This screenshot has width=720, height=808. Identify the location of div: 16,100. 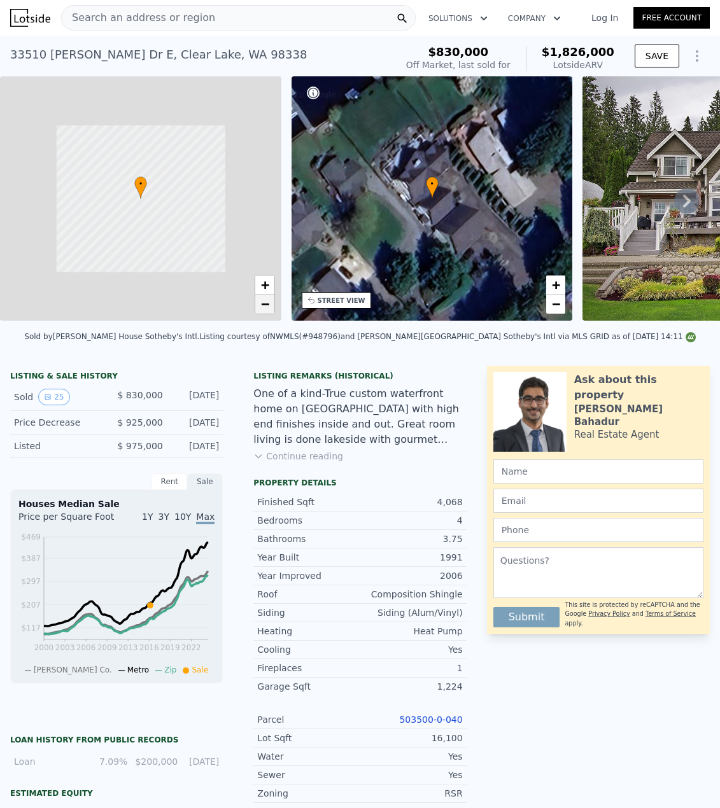
(411, 738).